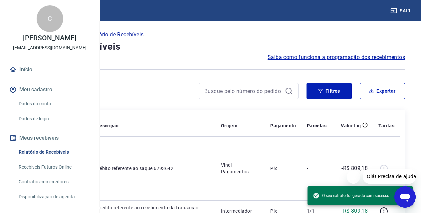 This screenshot has height=213, width=421. What do you see at coordinates (336, 57) in the screenshot?
I see `span: Saiba como funciona a programação dos recebimentos` at bounding box center [336, 57].